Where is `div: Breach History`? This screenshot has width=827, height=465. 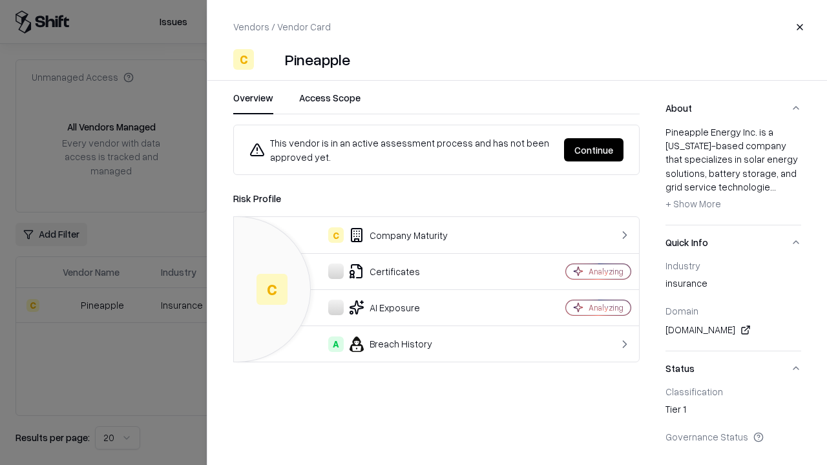 div: Breach History is located at coordinates (383, 345).